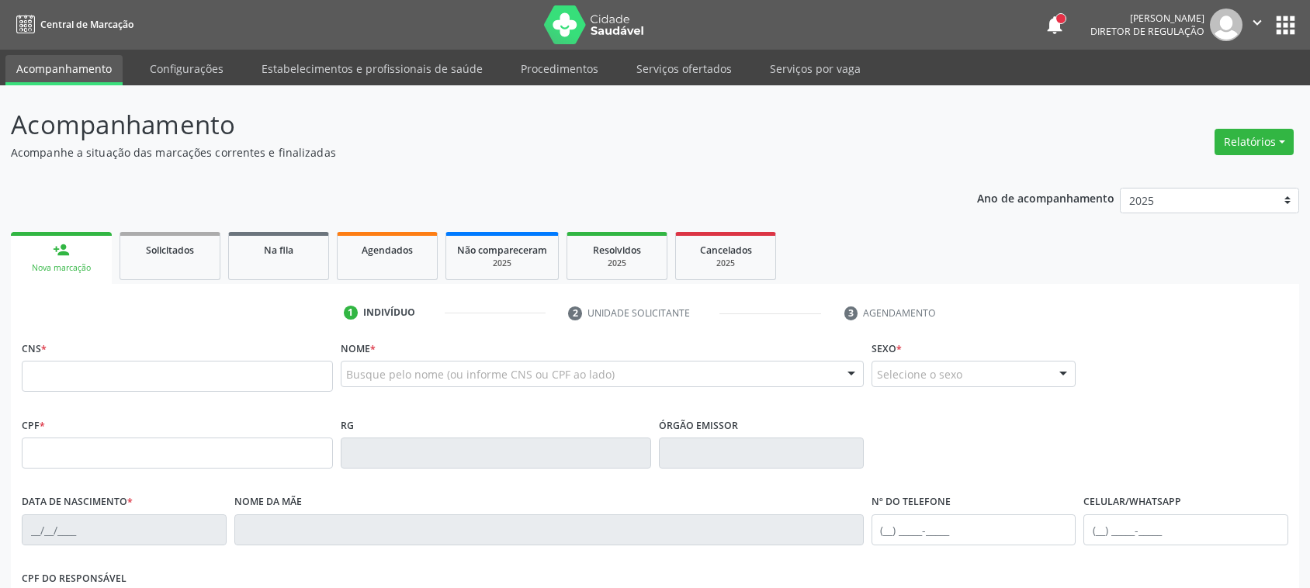  Describe the element at coordinates (72, 24) in the screenshot. I see `a: Central de Marcação` at that location.